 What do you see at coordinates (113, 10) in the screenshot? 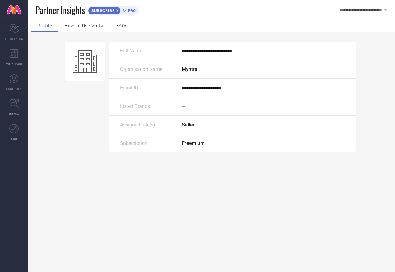
I see `a: SUBSCRIBEPRO` at bounding box center [113, 10].